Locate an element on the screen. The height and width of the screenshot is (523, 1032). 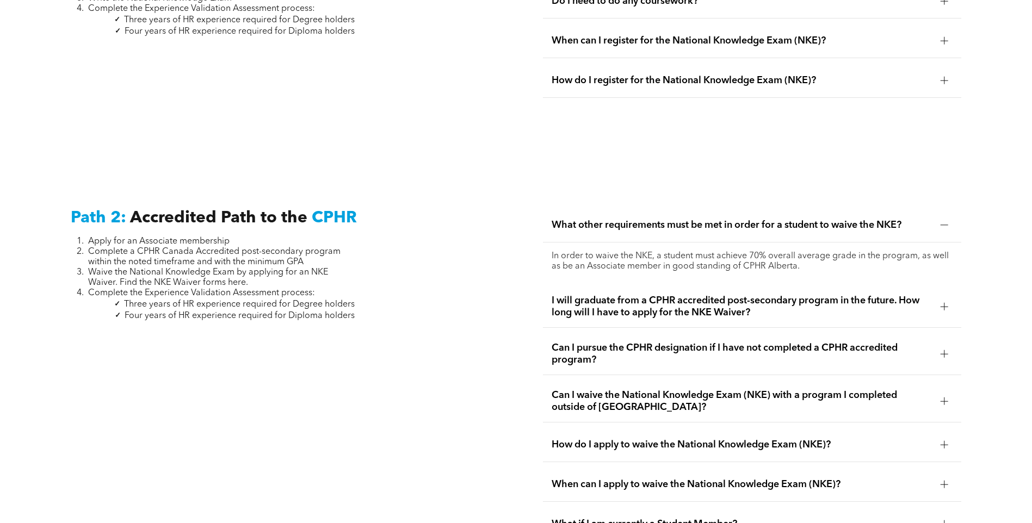
span: When can I register for the National Knowledge Exam (NKE)? is located at coordinates (742, 41).